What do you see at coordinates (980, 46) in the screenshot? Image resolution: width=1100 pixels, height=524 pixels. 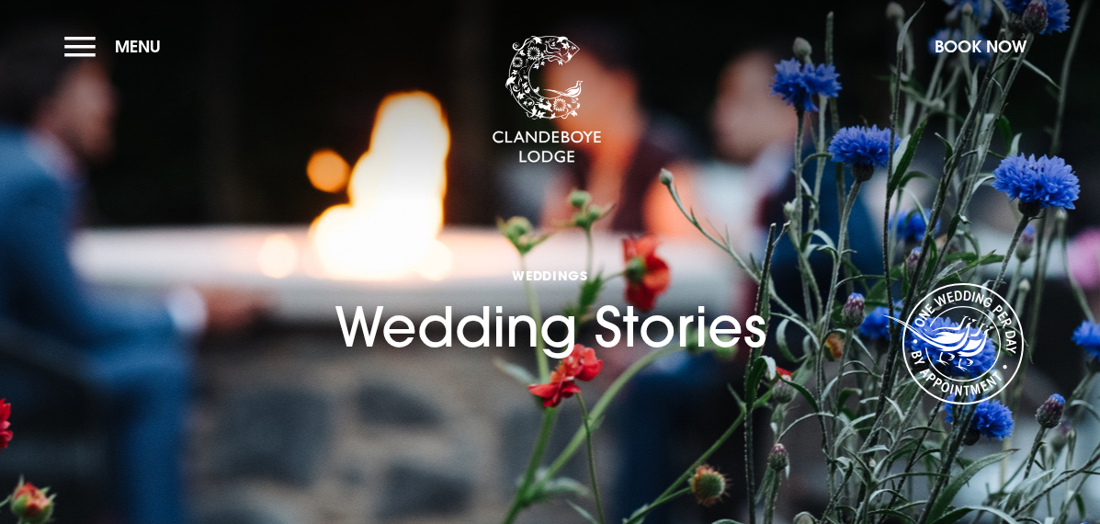 I see `button: Book Now` at bounding box center [980, 46].